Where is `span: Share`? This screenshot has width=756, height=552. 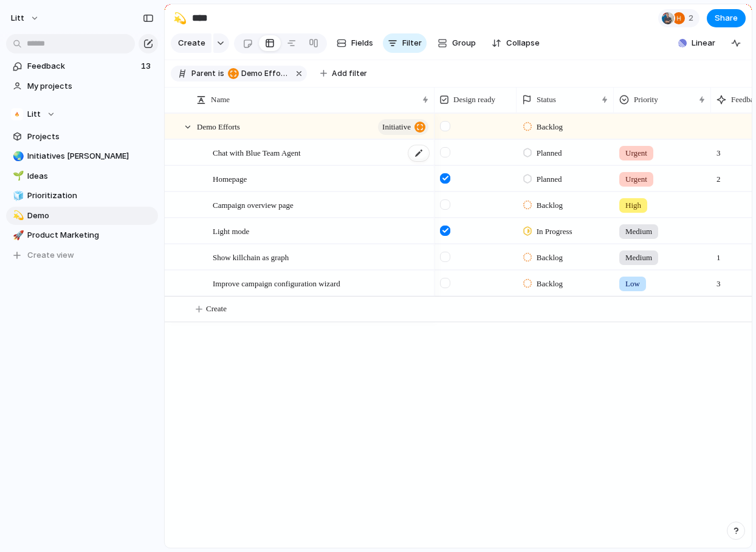
span: Share is located at coordinates (726, 18).